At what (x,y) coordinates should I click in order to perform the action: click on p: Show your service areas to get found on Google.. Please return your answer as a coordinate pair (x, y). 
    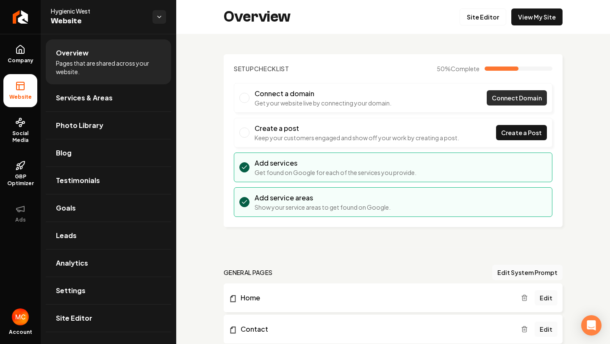
    Looking at the image, I should click on (322, 207).